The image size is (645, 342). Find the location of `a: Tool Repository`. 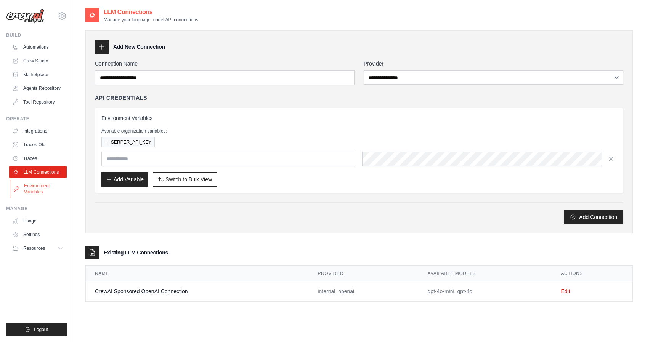

a: Tool Repository is located at coordinates (38, 102).